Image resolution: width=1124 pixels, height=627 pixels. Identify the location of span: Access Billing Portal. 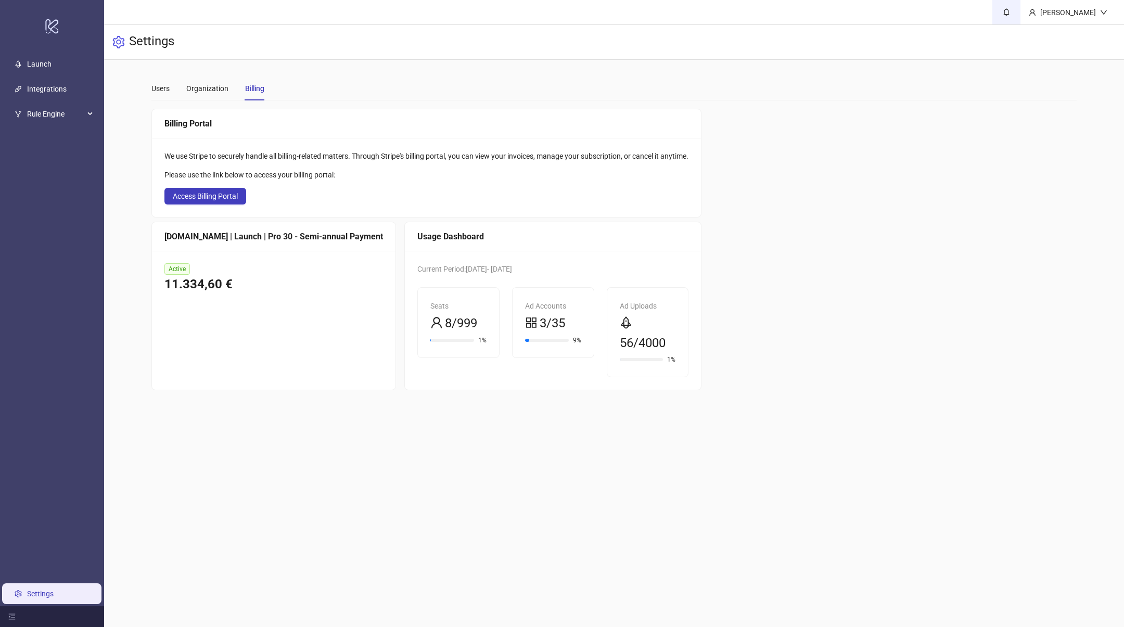
(205, 196).